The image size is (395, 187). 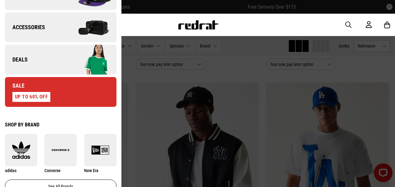 I want to click on span: Sale, so click(x=15, y=86).